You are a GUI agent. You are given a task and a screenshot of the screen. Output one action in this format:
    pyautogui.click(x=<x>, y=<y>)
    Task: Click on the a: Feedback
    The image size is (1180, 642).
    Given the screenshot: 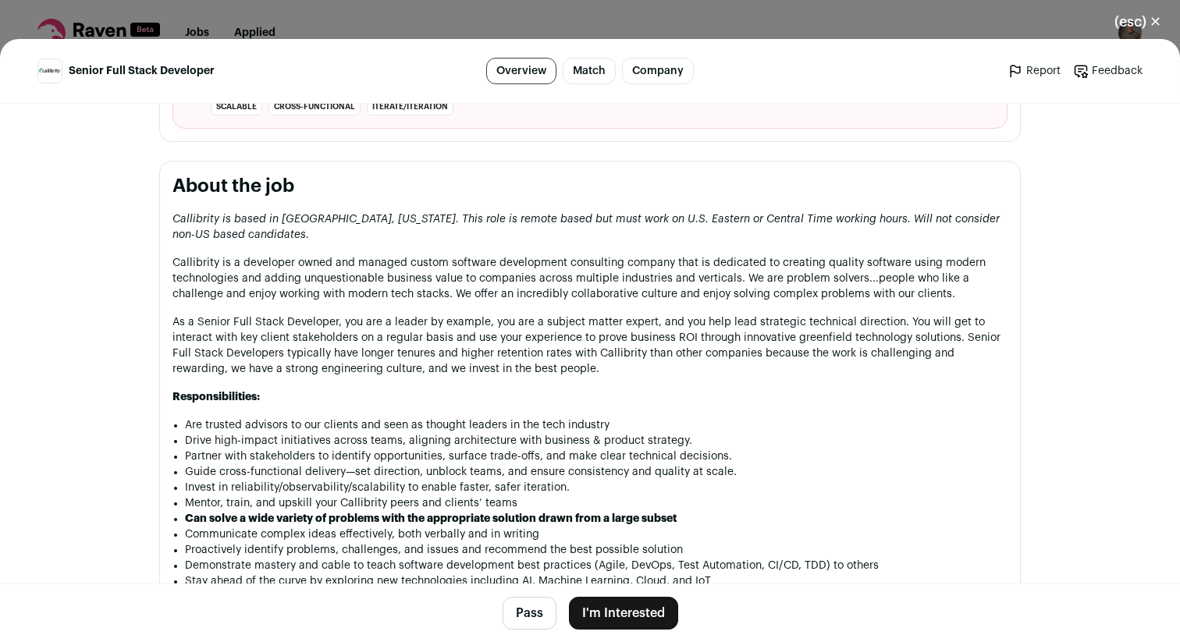 What is the action you would take?
    pyautogui.click(x=1107, y=71)
    